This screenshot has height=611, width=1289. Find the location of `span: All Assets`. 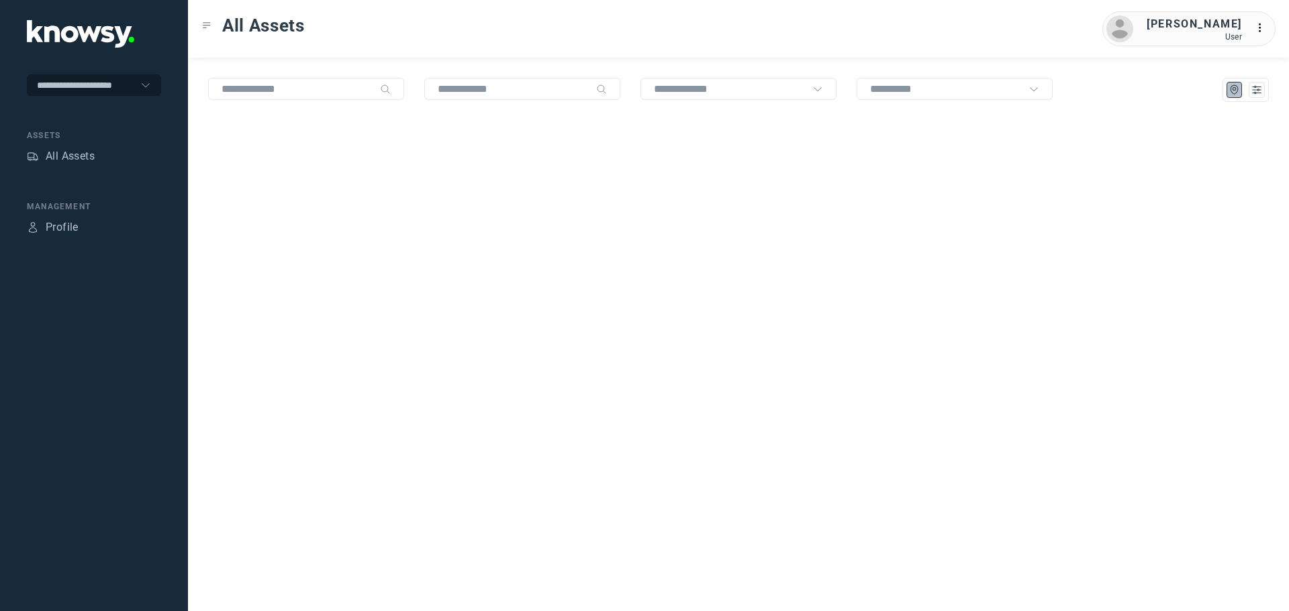

span: All Assets is located at coordinates (263, 26).